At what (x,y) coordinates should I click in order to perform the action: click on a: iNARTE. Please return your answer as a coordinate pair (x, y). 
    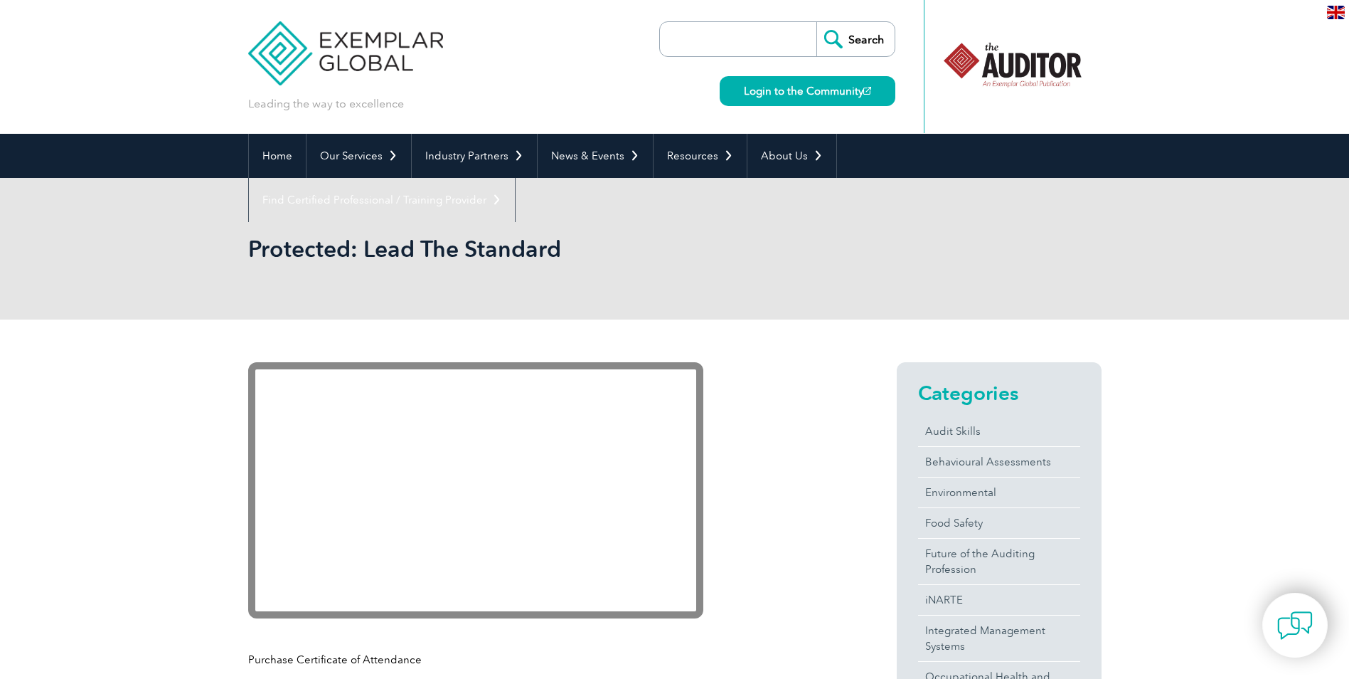
    Looking at the image, I should click on (999, 600).